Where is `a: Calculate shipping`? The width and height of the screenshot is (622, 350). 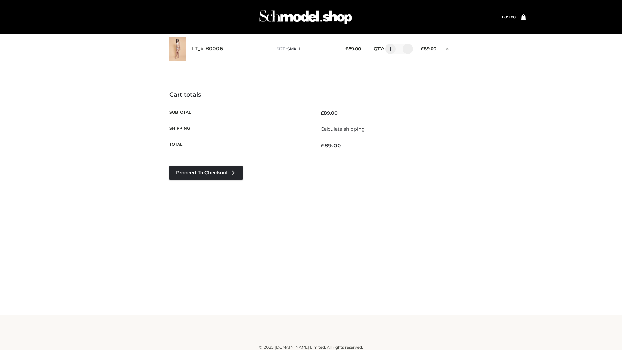
a: Calculate shipping is located at coordinates (343, 129).